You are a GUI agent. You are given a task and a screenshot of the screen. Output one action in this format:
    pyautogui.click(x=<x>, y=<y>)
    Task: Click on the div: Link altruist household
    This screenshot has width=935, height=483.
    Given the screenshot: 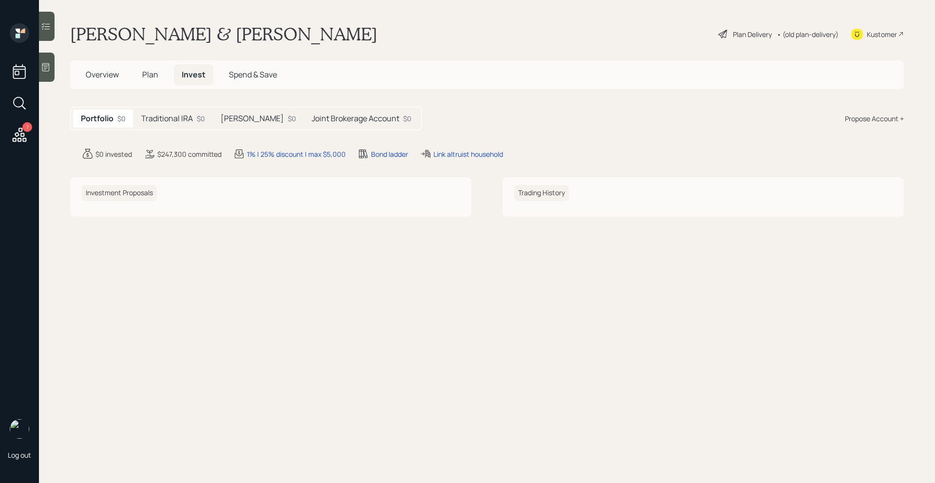 What is the action you would take?
    pyautogui.click(x=468, y=154)
    